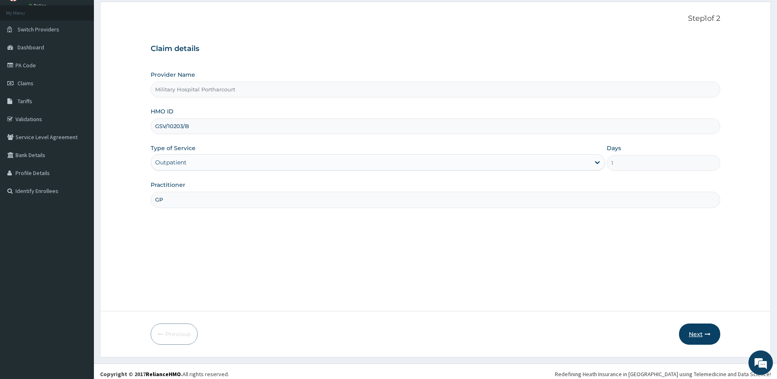  I want to click on input: Enter Name, so click(435, 200).